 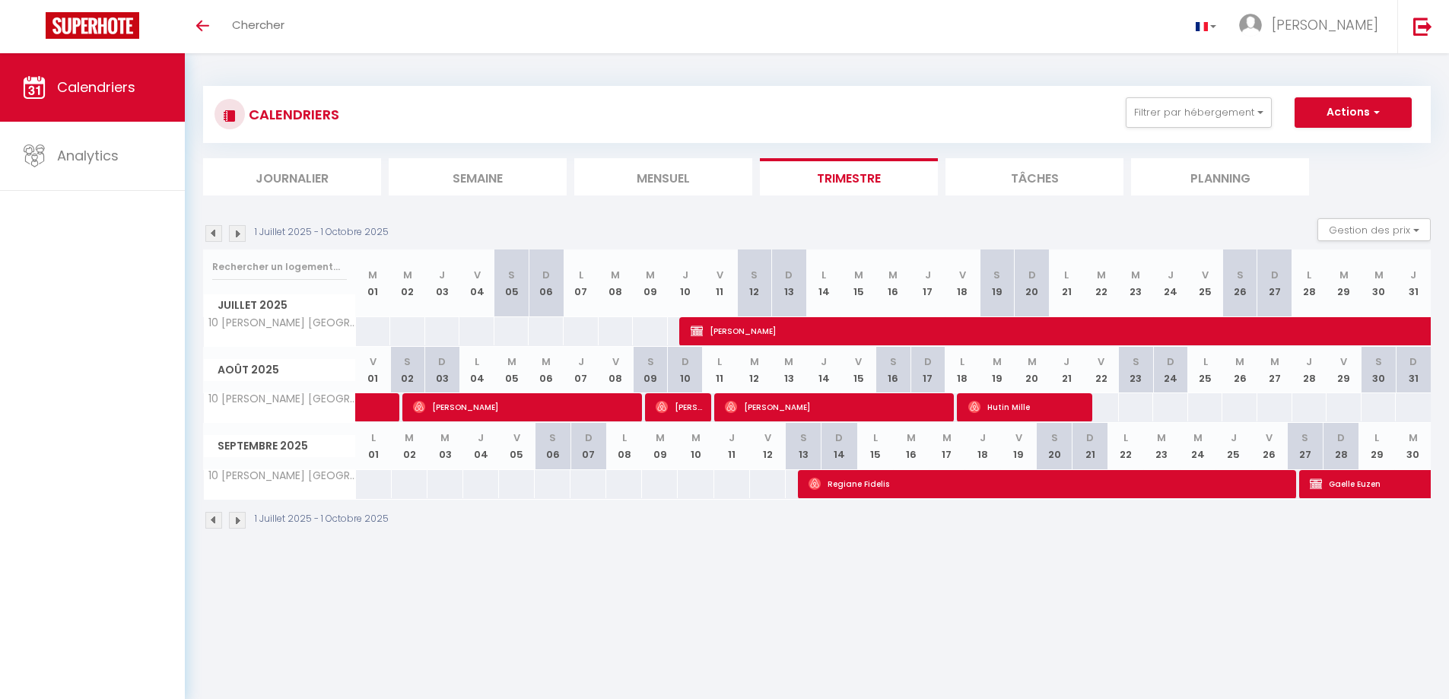 What do you see at coordinates (409, 446) in the screenshot?
I see `th: 02` at bounding box center [409, 446].